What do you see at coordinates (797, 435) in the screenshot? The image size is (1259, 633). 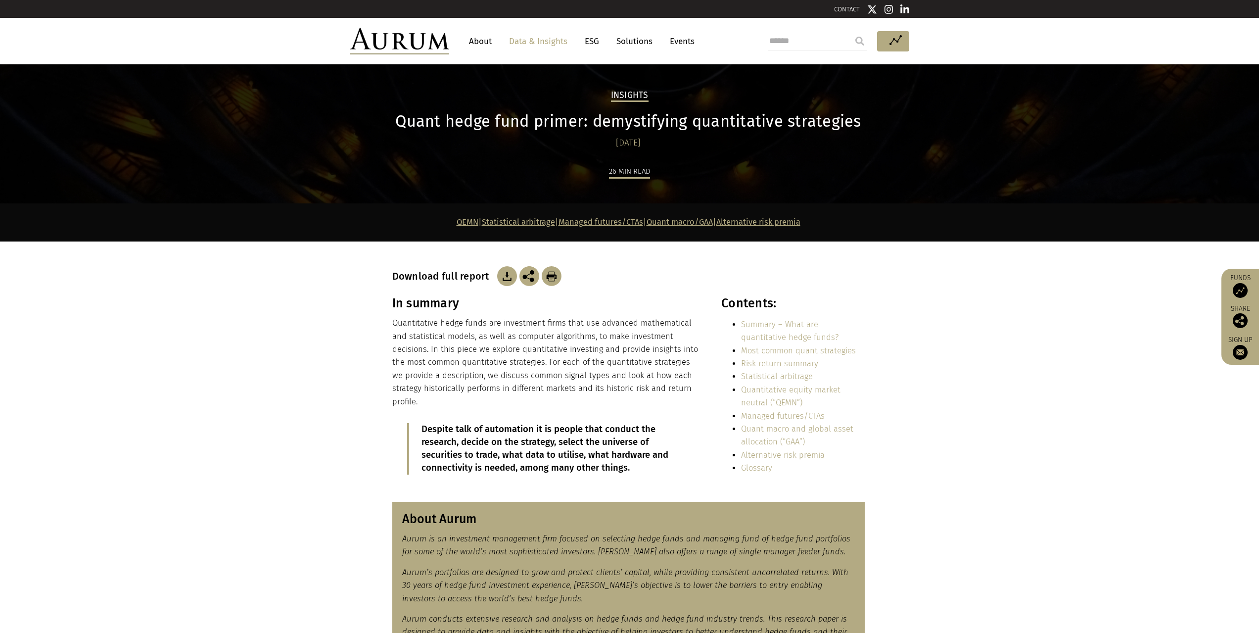 I see `a: Quant macro and global asset allocation (“GAA”)` at bounding box center [797, 435].